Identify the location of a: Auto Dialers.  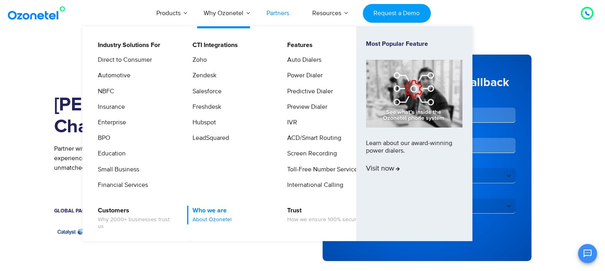
(302, 60).